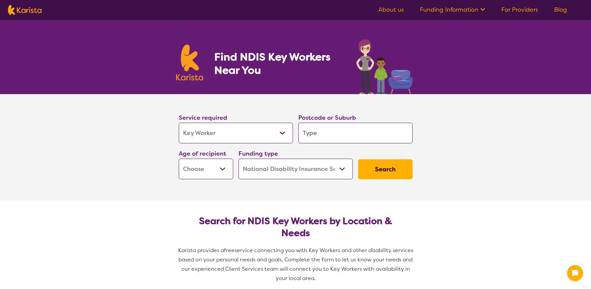  Describe the element at coordinates (561, 10) in the screenshot. I see `a: Blog` at that location.